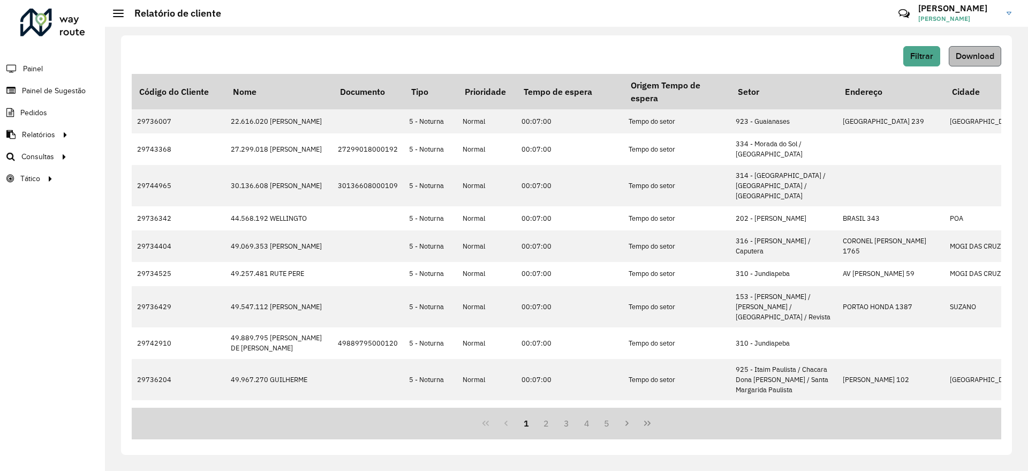 The width and height of the screenshot is (1028, 471). I want to click on td: PORTAO HONDA 1387, so click(891, 307).